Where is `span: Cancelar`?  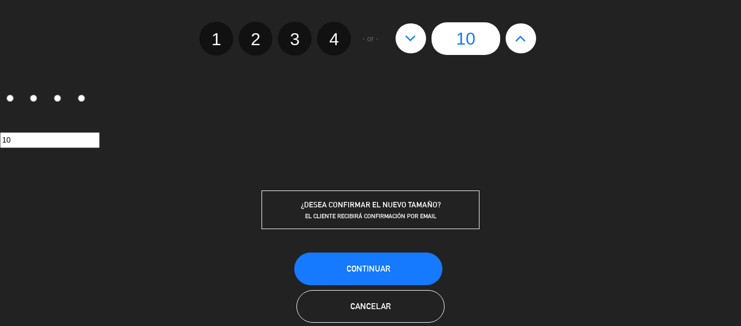
span: Cancelar is located at coordinates (370, 306).